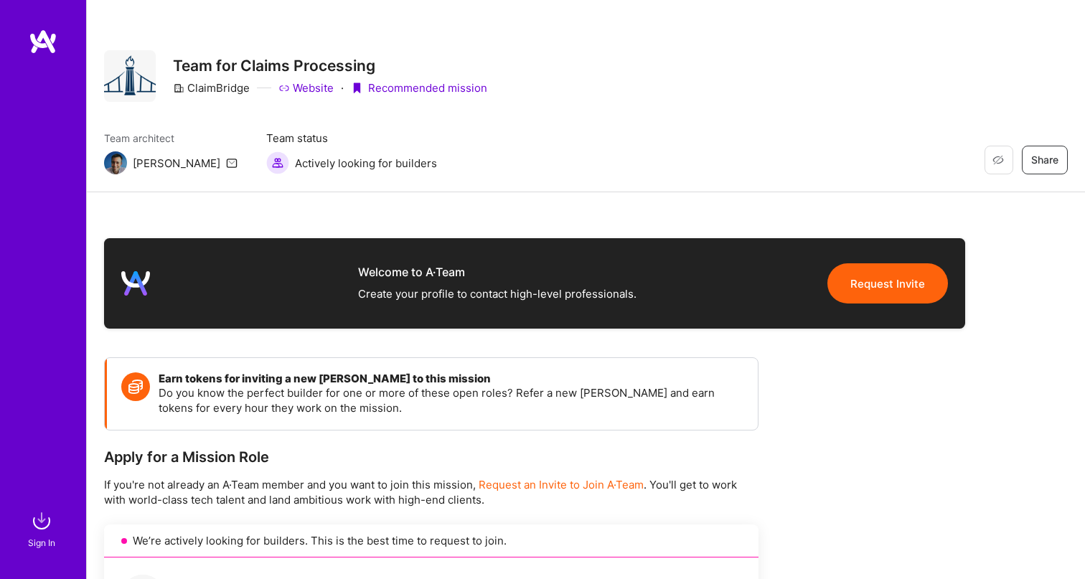  I want to click on i: icon EyeClosed, so click(998, 160).